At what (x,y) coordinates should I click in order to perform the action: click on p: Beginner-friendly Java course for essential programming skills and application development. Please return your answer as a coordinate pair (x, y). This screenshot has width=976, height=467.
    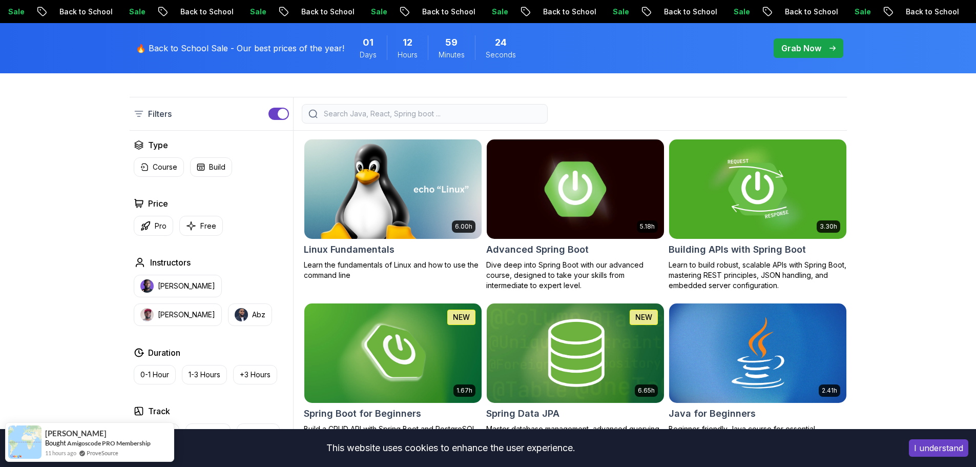
    Looking at the image, I should click on (758, 434).